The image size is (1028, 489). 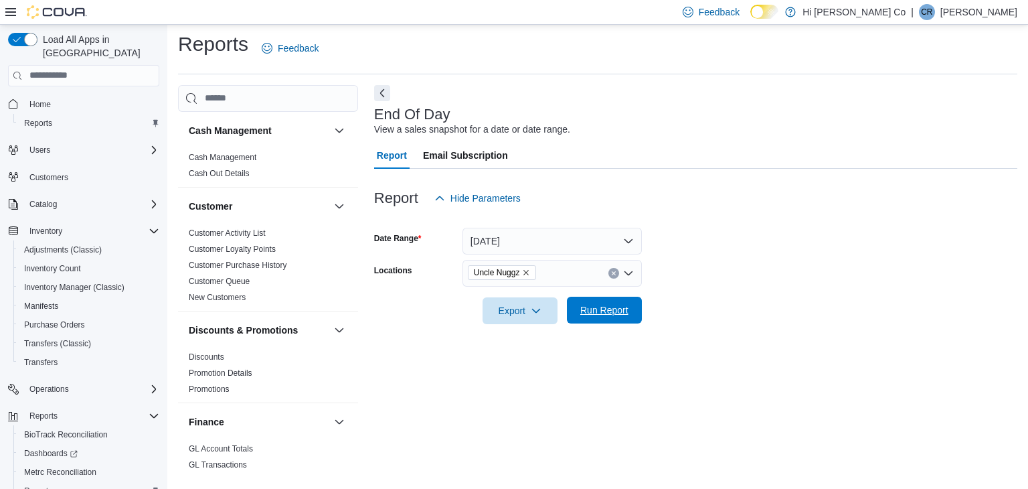 I want to click on a: Transfers, so click(x=41, y=362).